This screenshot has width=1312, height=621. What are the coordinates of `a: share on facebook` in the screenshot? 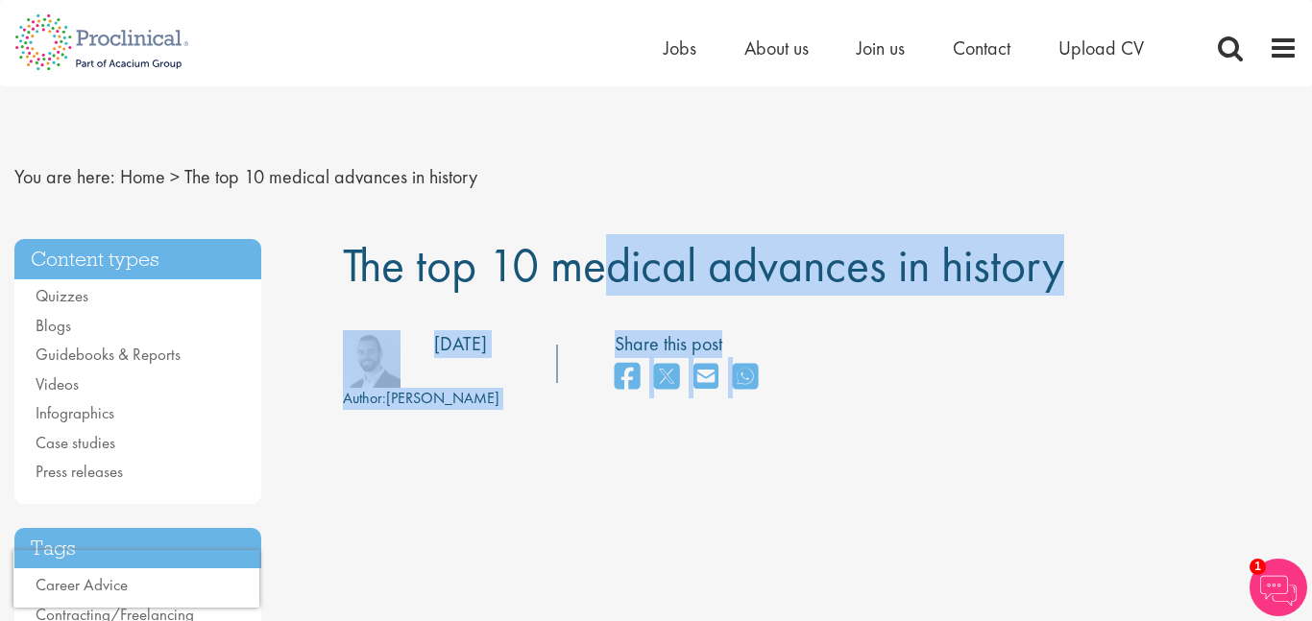 It's located at (627, 377).